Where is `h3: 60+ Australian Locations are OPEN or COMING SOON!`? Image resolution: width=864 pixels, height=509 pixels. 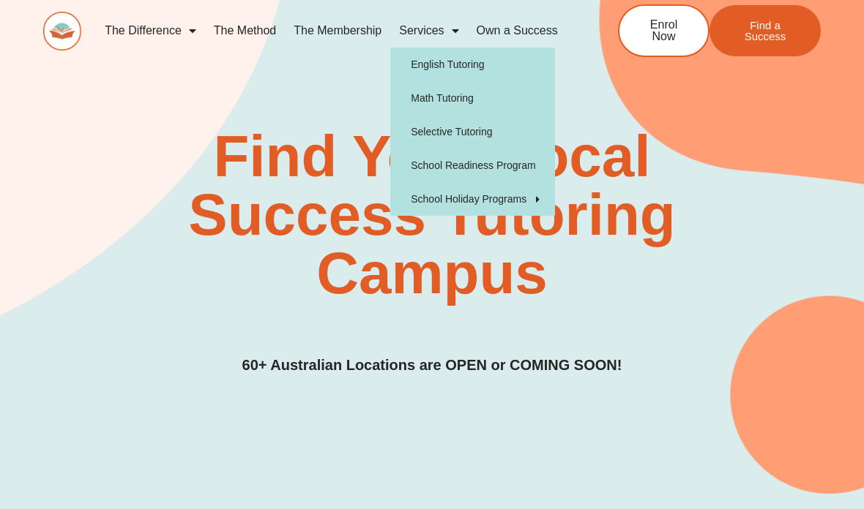
h3: 60+ Australian Locations are OPEN or COMING SOON! is located at coordinates (432, 365).